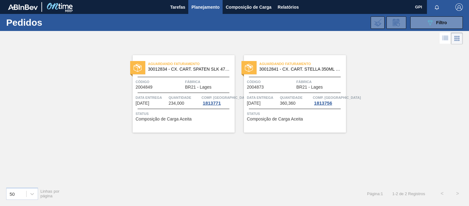 This screenshot has height=206, width=469. What do you see at coordinates (50, 193) in the screenshot?
I see `span: Linhas por página` at bounding box center [50, 193].